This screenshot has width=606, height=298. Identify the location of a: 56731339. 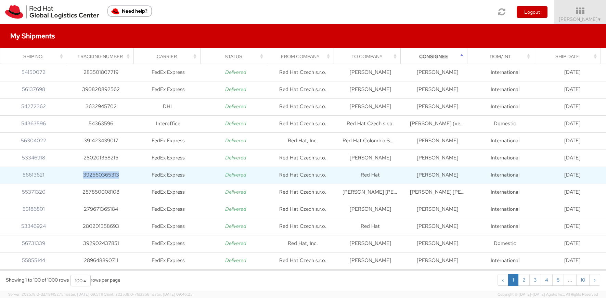
(34, 243).